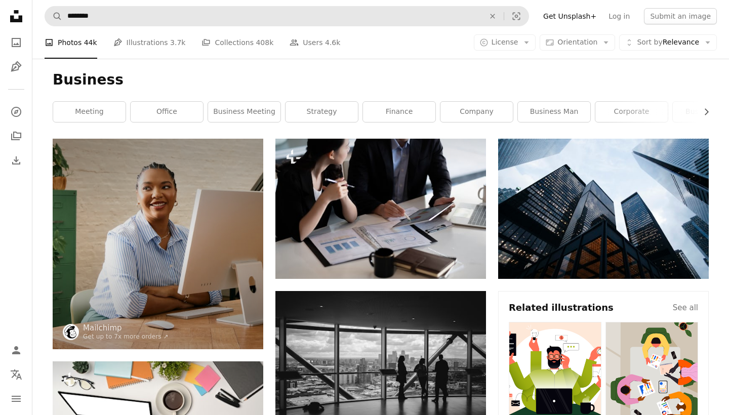 Image resolution: width=729 pixels, height=415 pixels. I want to click on a: Get up to 7x more orders ↗, so click(126, 337).